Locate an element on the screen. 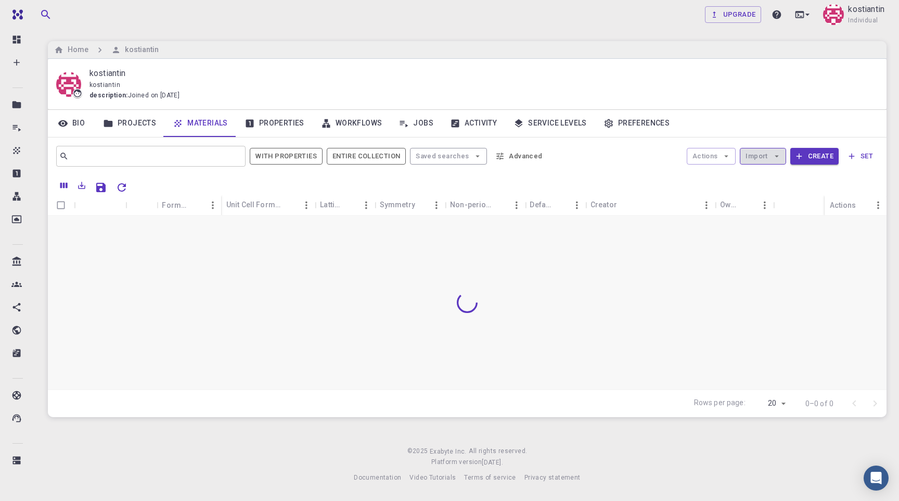 The image size is (899, 501). h6: kostiantin is located at coordinates (139, 50).